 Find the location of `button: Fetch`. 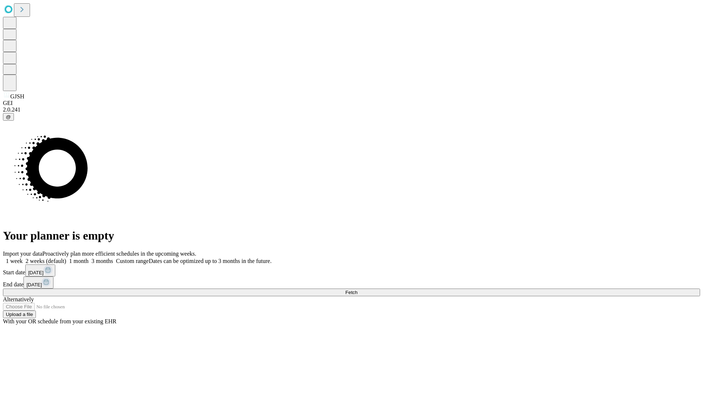

button: Fetch is located at coordinates (352, 293).